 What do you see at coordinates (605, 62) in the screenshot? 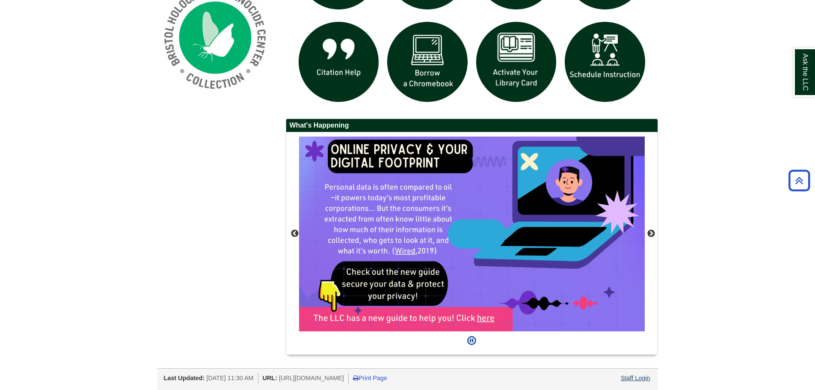
I see `img: For faculty. Schedule Library Instruction icon links to form.` at bounding box center [605, 62].